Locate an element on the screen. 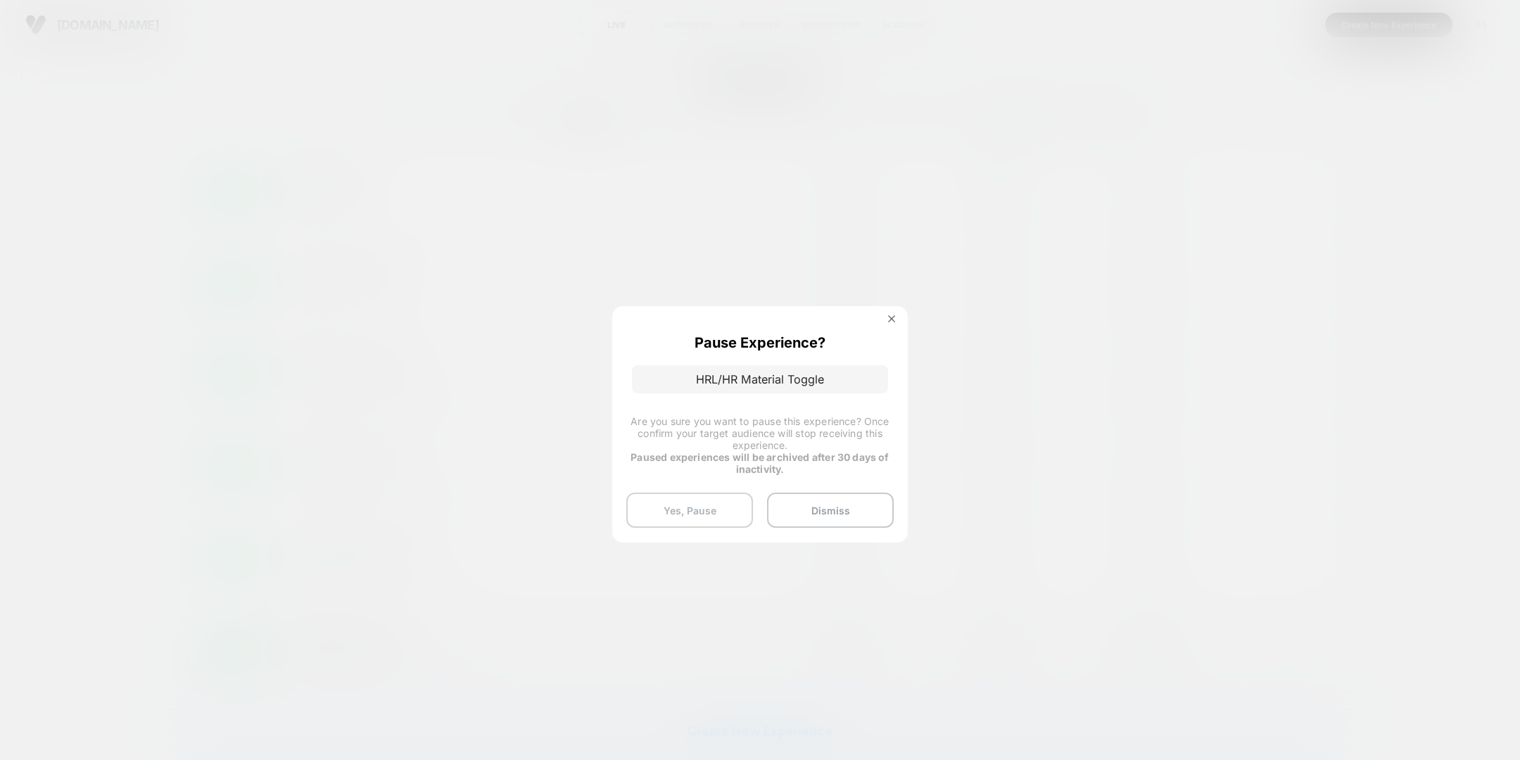  strong: Paused experiences will be archived after 30 days of inactivity. is located at coordinates (759, 463).